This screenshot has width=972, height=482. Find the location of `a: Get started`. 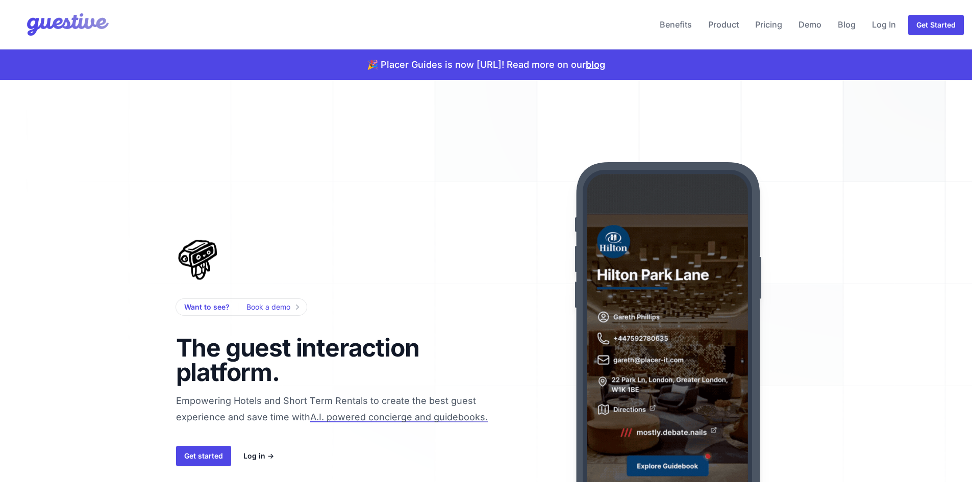

a: Get started is located at coordinates (204, 456).